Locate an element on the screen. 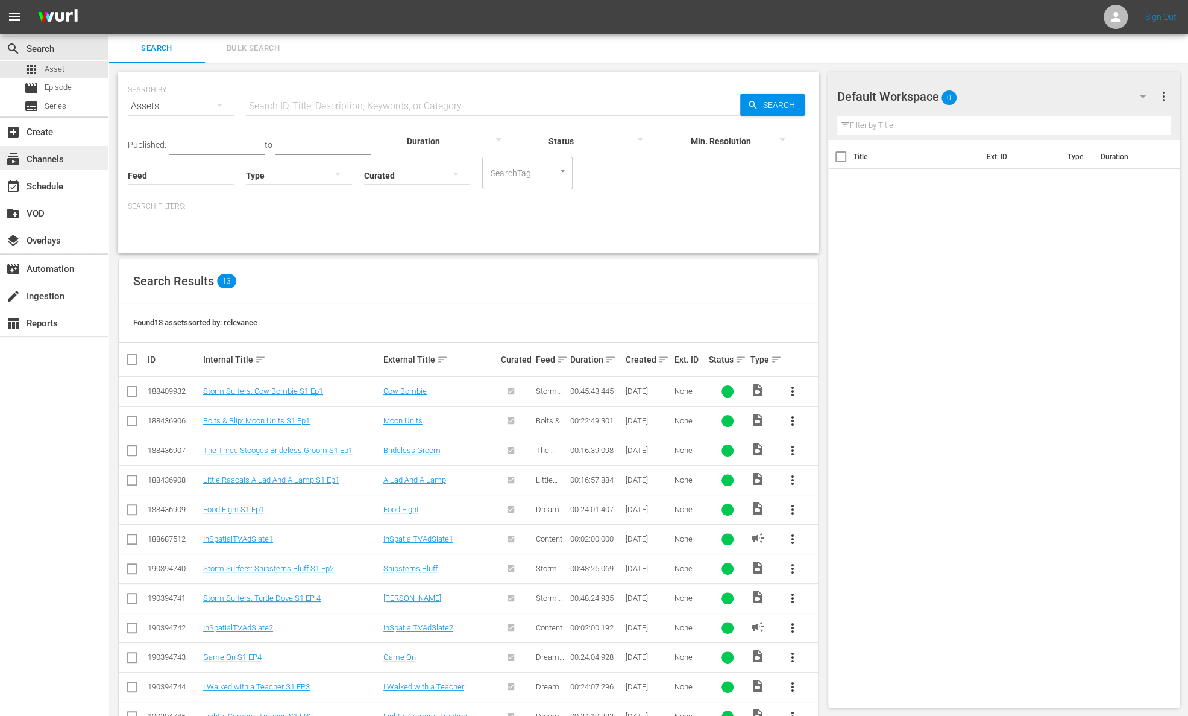 This screenshot has height=716, width=1188. div: Curated is located at coordinates (516, 359).